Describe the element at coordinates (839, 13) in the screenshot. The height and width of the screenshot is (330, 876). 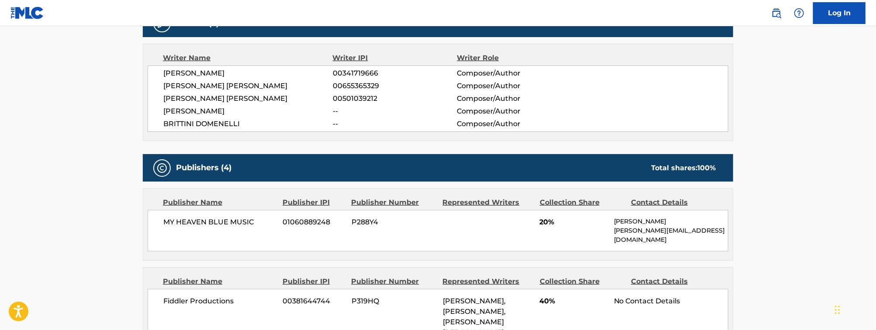
I see `a: Log In` at that location.